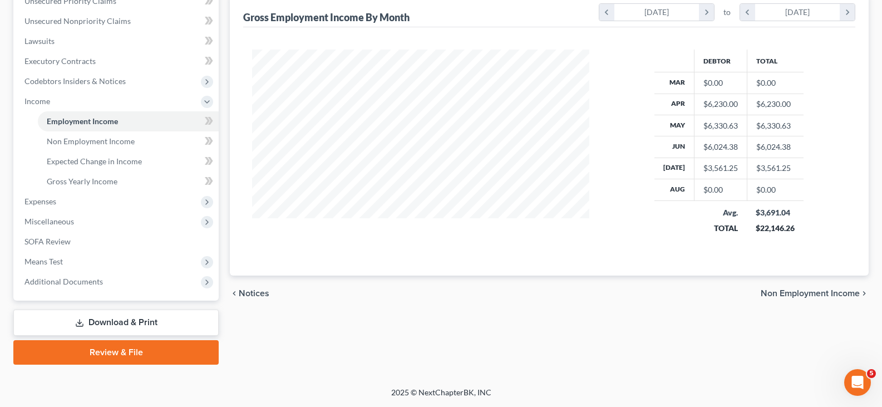 The height and width of the screenshot is (407, 882). Describe the element at coordinates (117, 61) in the screenshot. I see `a: Executory Contracts` at that location.